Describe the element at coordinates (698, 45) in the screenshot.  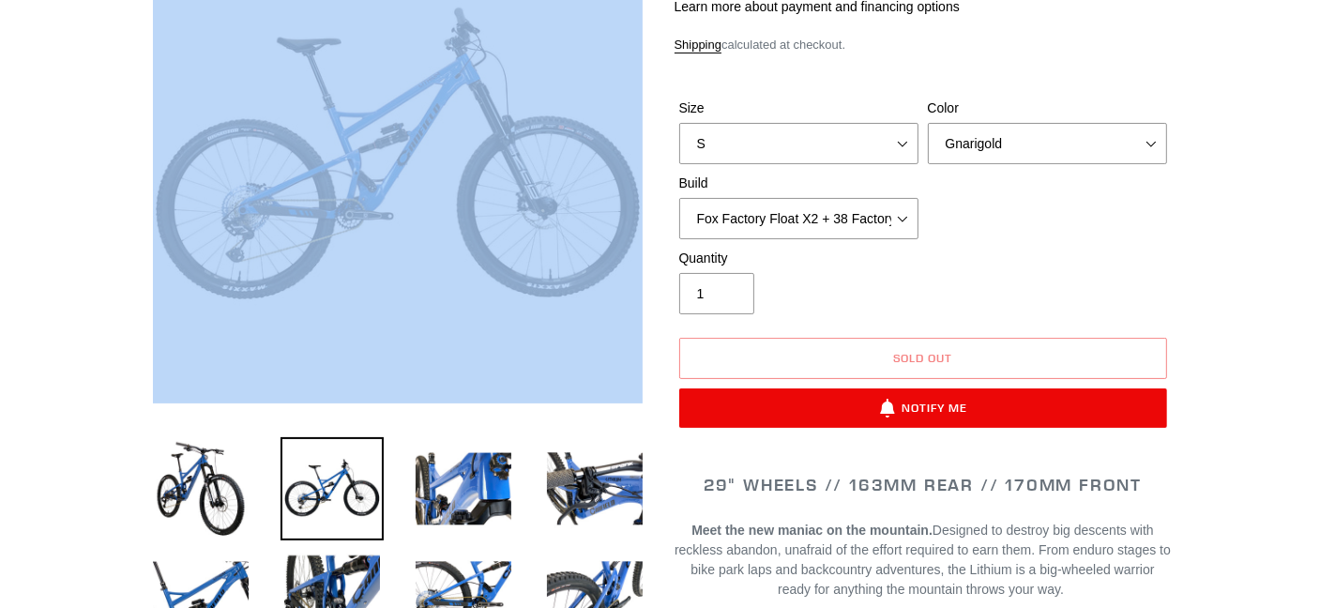
I see `a: Shipping` at that location.